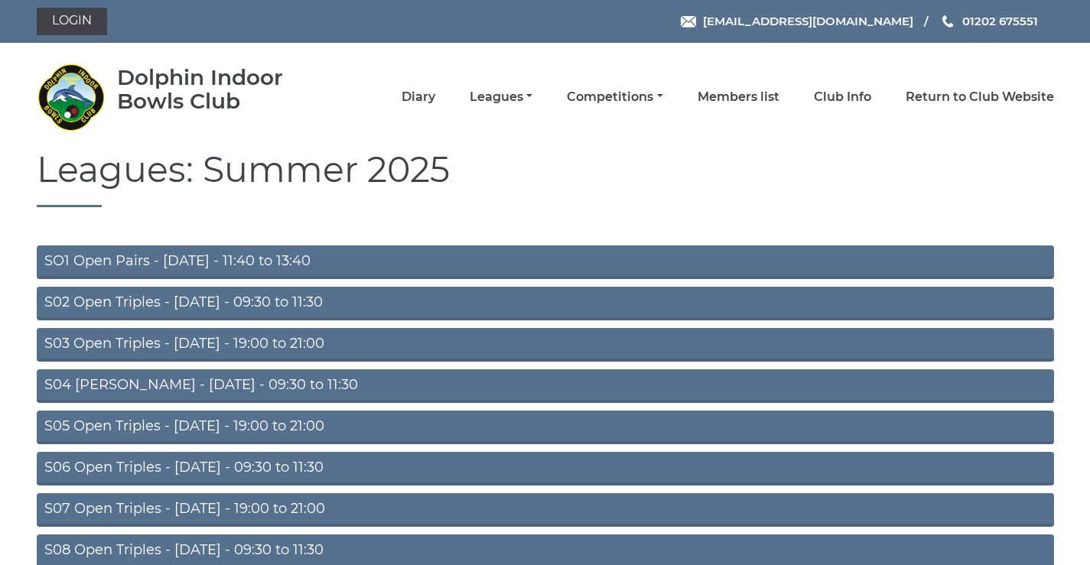 Image resolution: width=1090 pixels, height=565 pixels. I want to click on div: Dolphin Indoor Bowls Club, so click(222, 89).